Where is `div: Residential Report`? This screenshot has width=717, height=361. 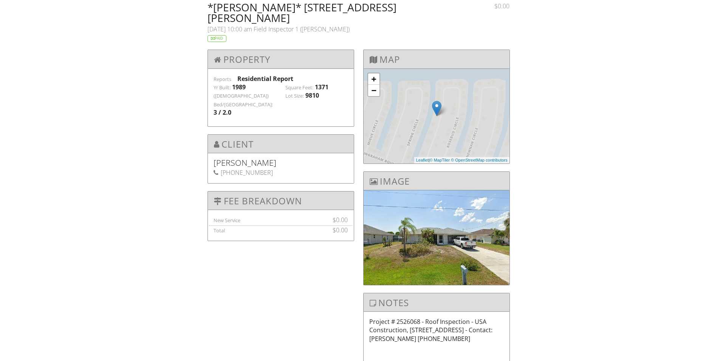
div: Residential Report is located at coordinates (293, 79).